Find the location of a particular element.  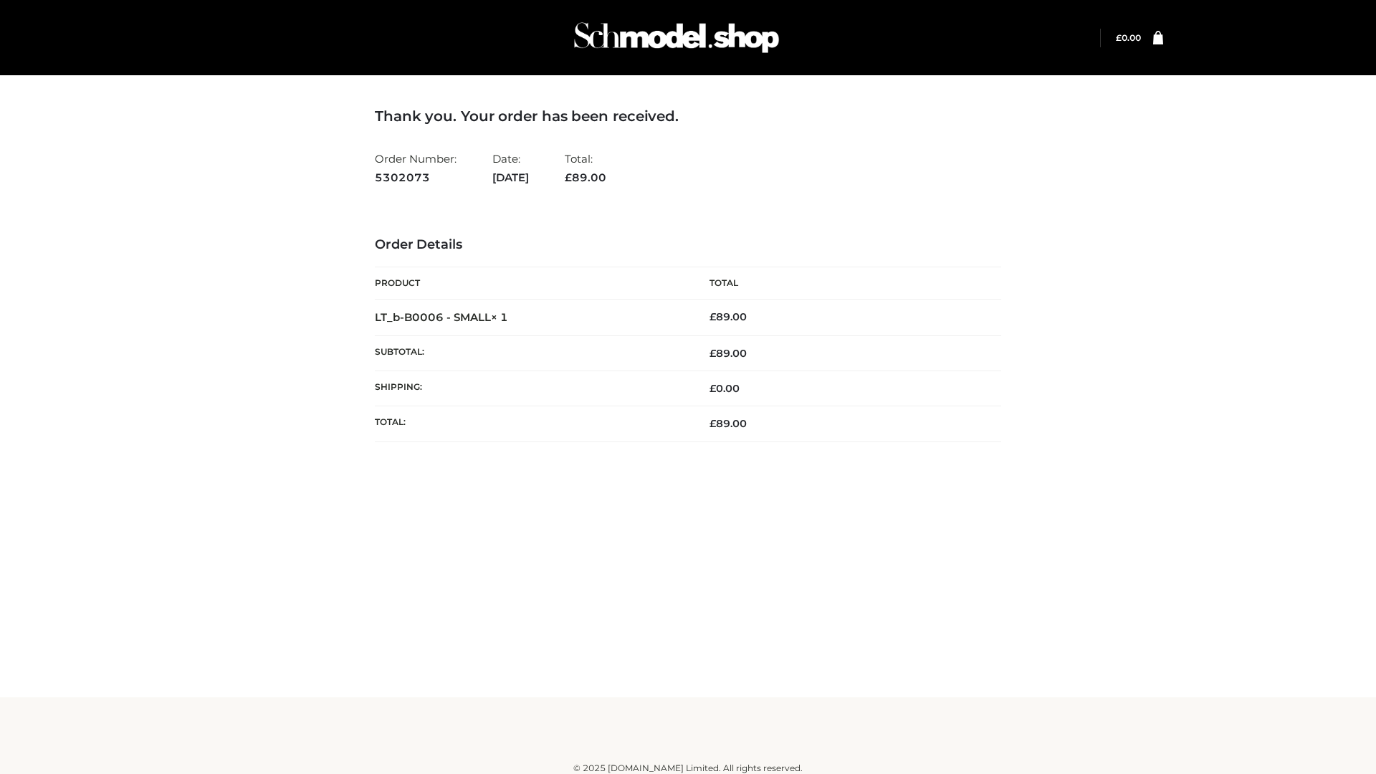

th: Product is located at coordinates (531, 283).